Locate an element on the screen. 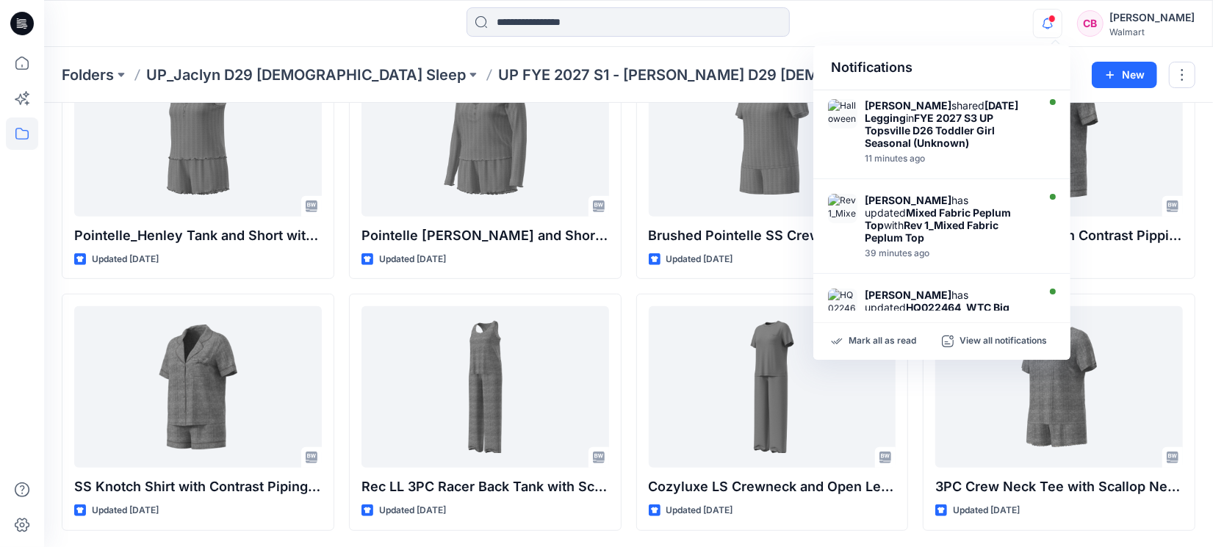  p: Brushed Pointelle SS Crew Neck Tee and Short with Contrast Band with Picot Stitch and Faux Fly is located at coordinates (772, 236).